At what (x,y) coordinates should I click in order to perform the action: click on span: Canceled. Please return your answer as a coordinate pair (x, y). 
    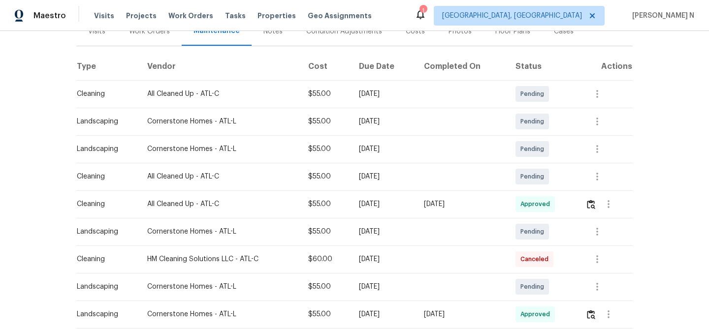
    Looking at the image, I should click on (536, 259).